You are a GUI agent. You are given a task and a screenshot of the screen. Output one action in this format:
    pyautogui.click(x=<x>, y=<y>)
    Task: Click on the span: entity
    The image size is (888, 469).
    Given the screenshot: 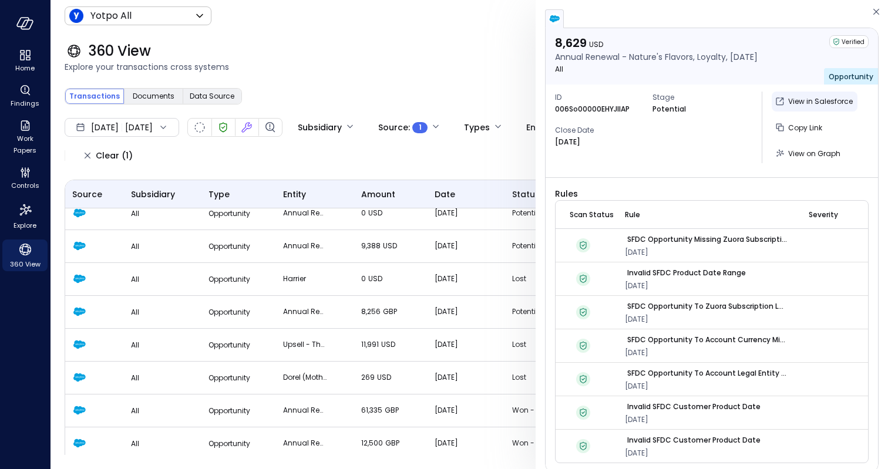 What is the action you would take?
    pyautogui.click(x=294, y=194)
    